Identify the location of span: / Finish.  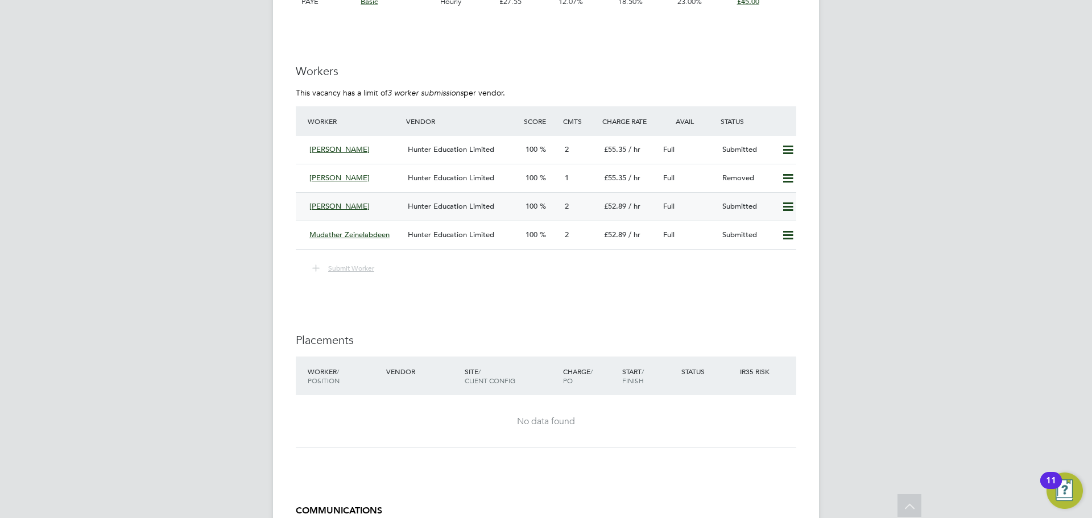
(633, 376).